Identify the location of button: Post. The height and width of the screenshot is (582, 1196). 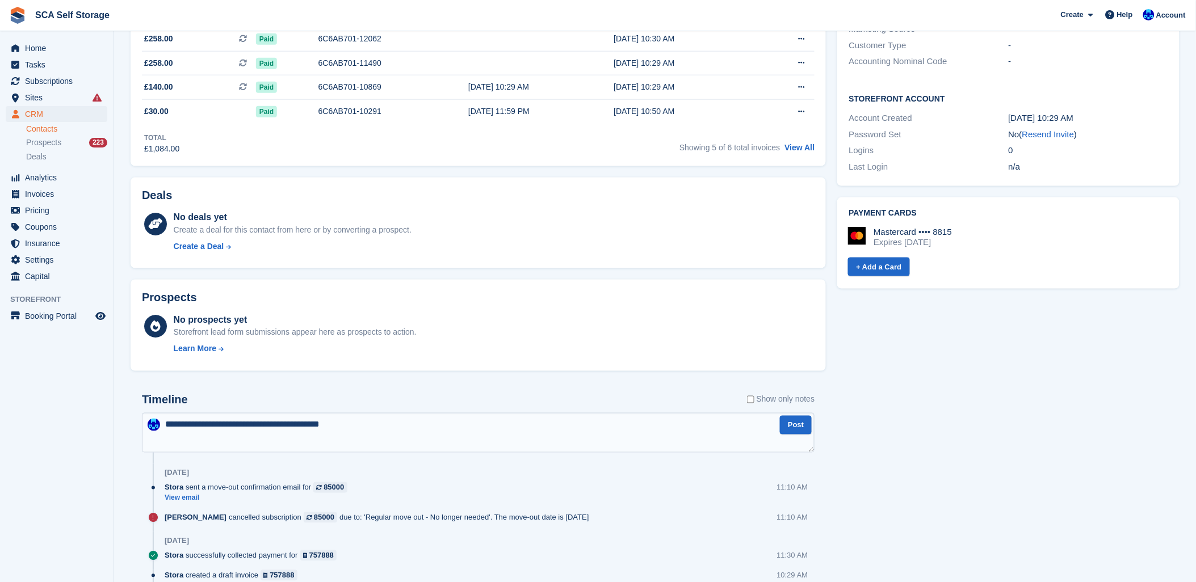
(796, 425).